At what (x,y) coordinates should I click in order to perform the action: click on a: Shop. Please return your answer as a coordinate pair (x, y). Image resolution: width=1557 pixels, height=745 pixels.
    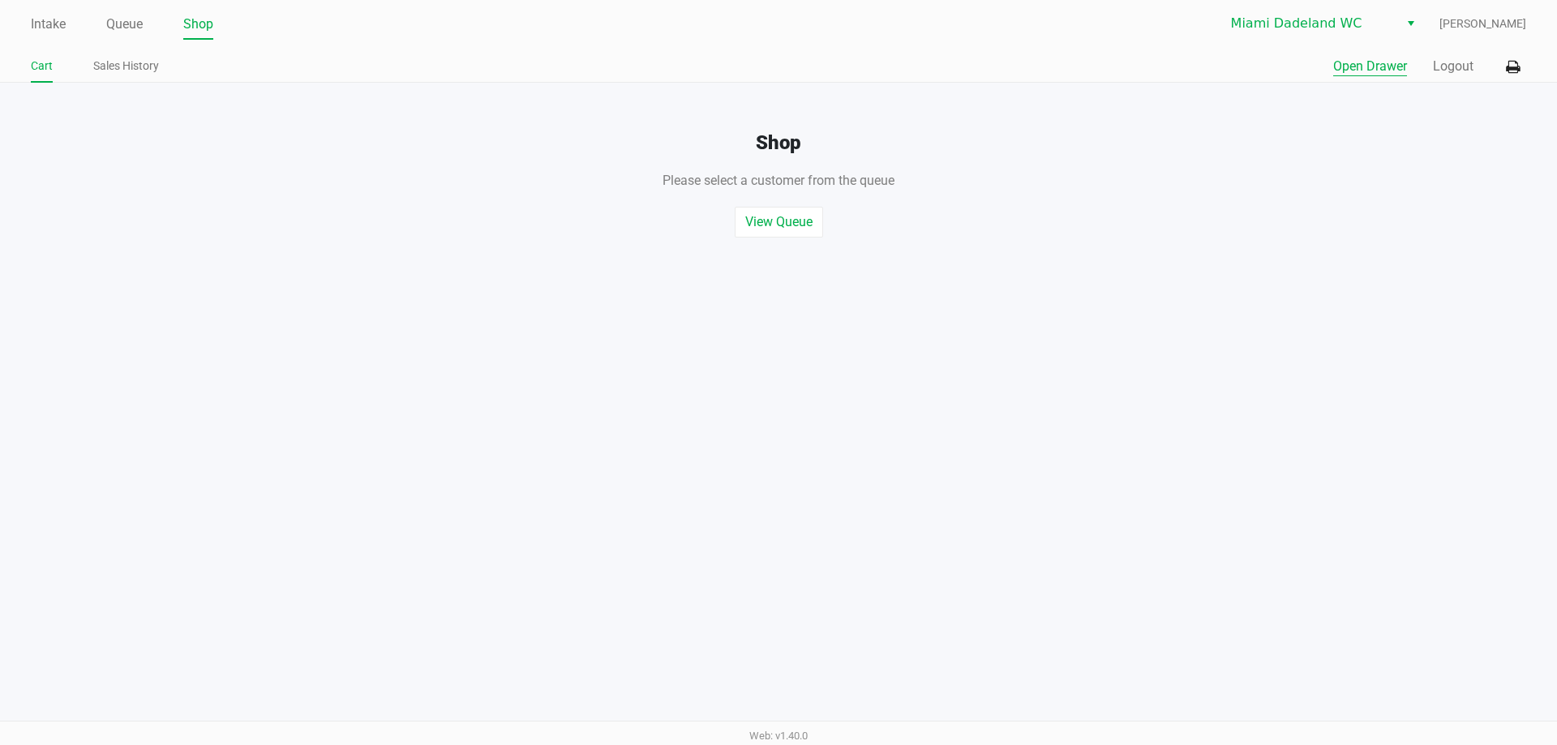
    Looking at the image, I should click on (198, 24).